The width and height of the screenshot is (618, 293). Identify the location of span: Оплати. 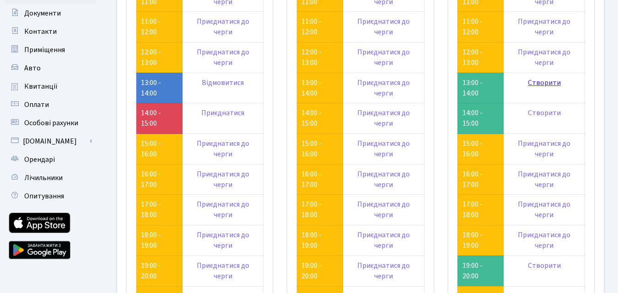
(37, 105).